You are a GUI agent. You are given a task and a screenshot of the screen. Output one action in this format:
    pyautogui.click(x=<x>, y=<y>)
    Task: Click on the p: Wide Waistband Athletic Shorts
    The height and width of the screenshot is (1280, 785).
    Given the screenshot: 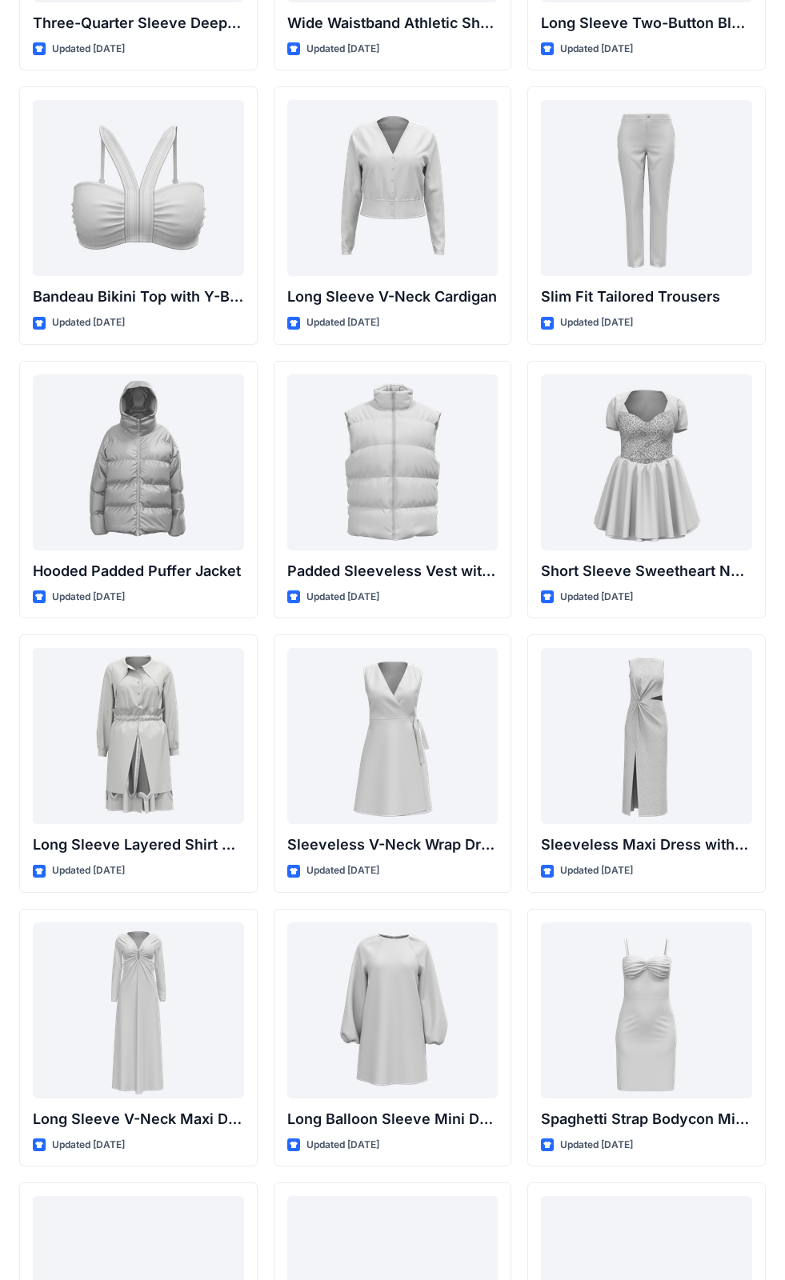 What is the action you would take?
    pyautogui.click(x=393, y=23)
    